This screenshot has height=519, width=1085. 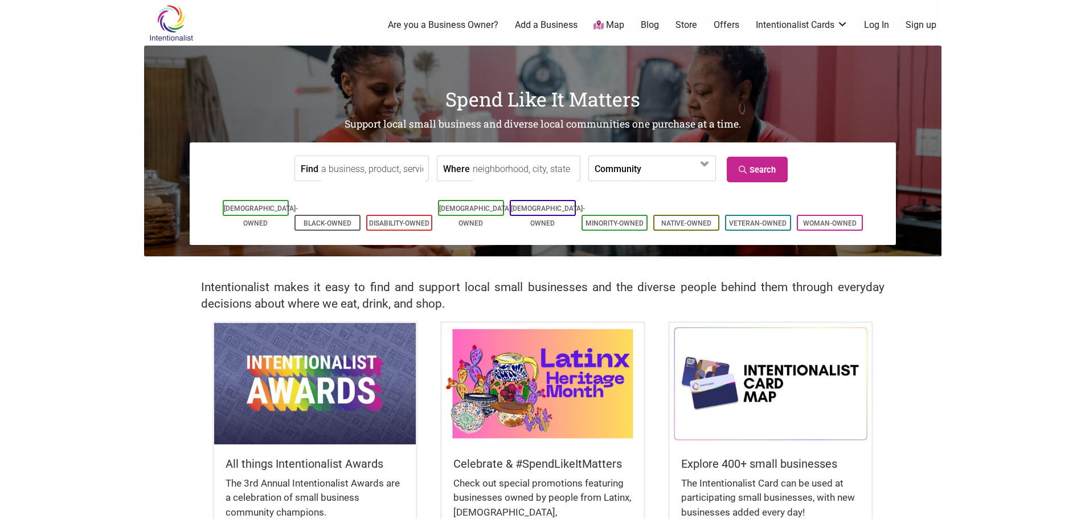 What do you see at coordinates (686, 223) in the screenshot?
I see `a: Native-Owned` at bounding box center [686, 223].